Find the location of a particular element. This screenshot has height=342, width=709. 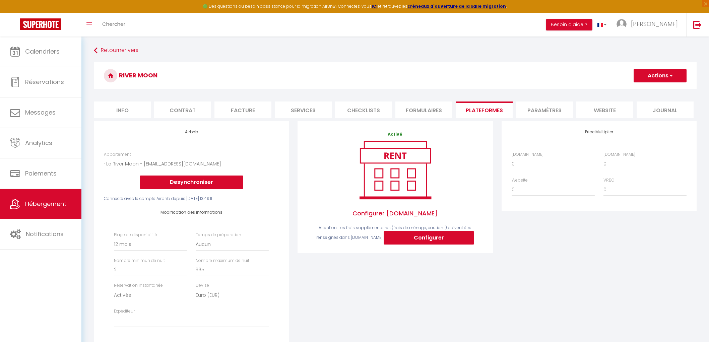

span: Hébergement is located at coordinates (46, 204).